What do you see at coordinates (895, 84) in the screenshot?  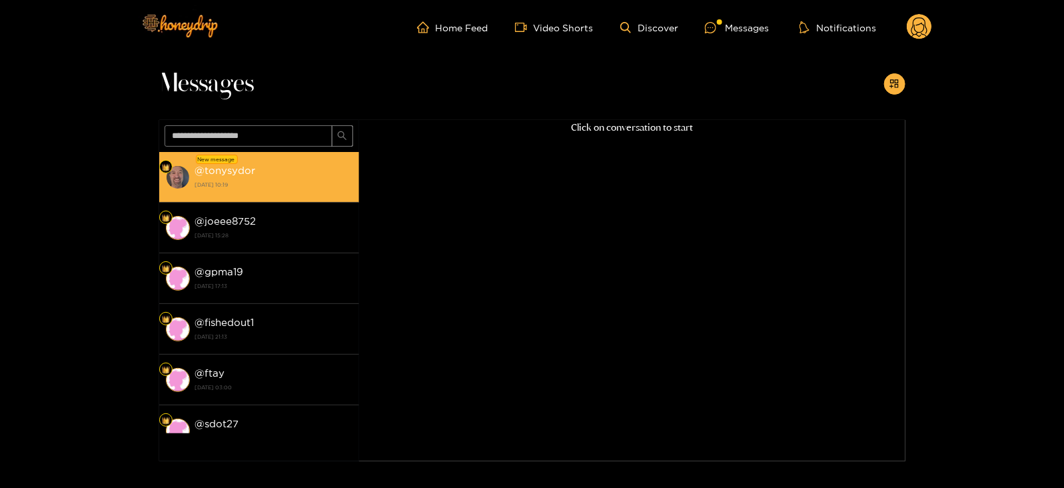 I see `button: appstore-add` at bounding box center [895, 84].